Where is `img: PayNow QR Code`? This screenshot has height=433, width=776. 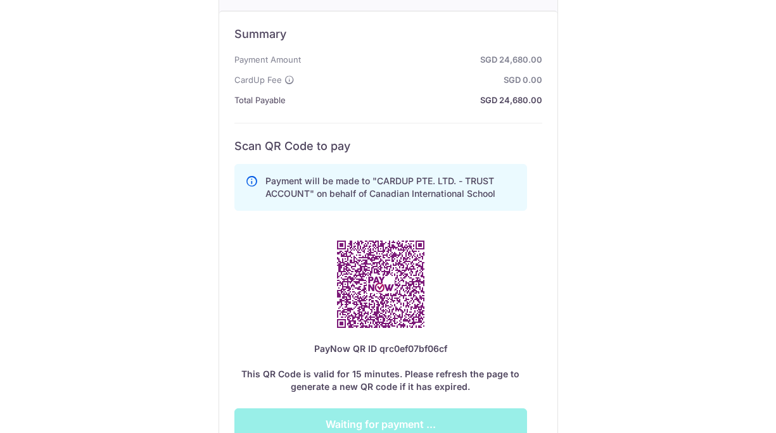
img: PayNow QR Code is located at coordinates (381, 284).